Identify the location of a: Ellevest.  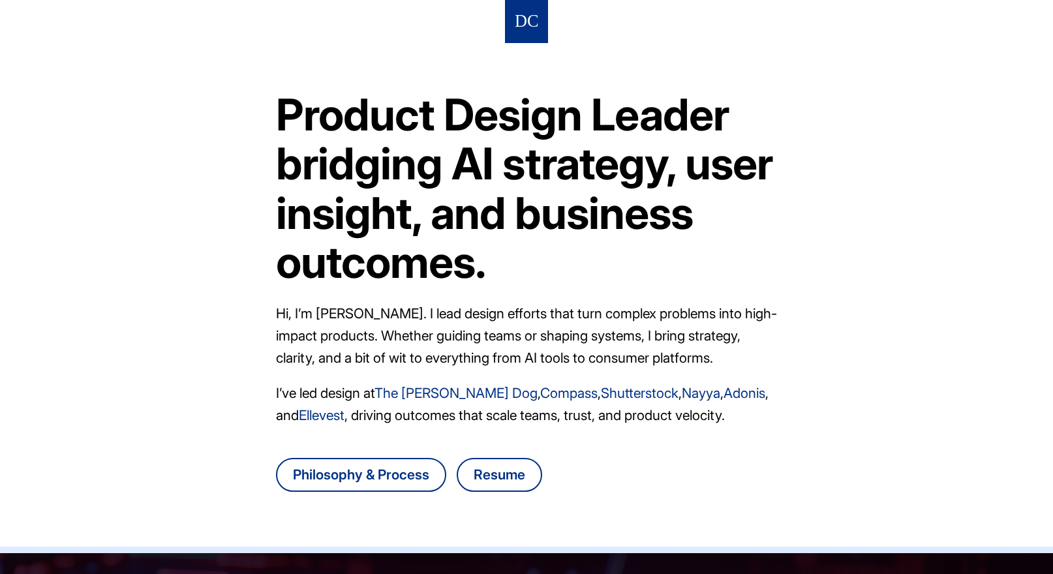
(322, 415).